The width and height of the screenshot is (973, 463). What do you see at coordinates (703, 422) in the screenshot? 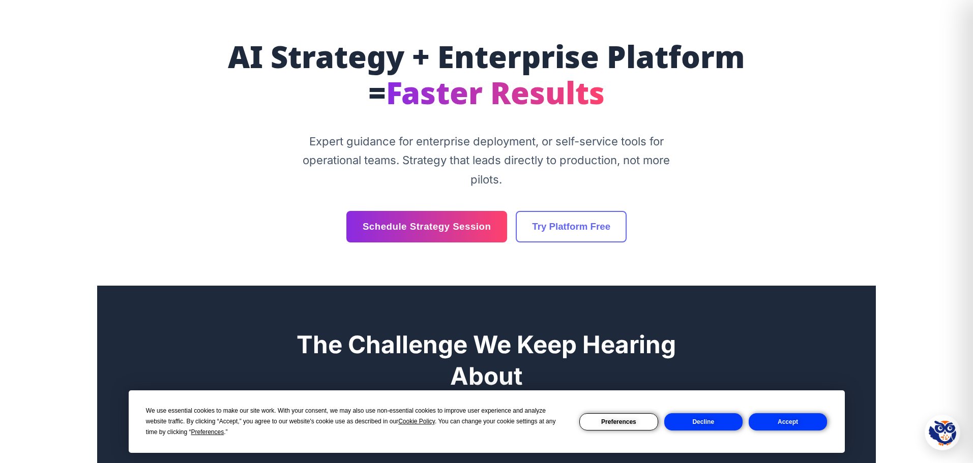
I see `button: Decline` at bounding box center [703, 422].